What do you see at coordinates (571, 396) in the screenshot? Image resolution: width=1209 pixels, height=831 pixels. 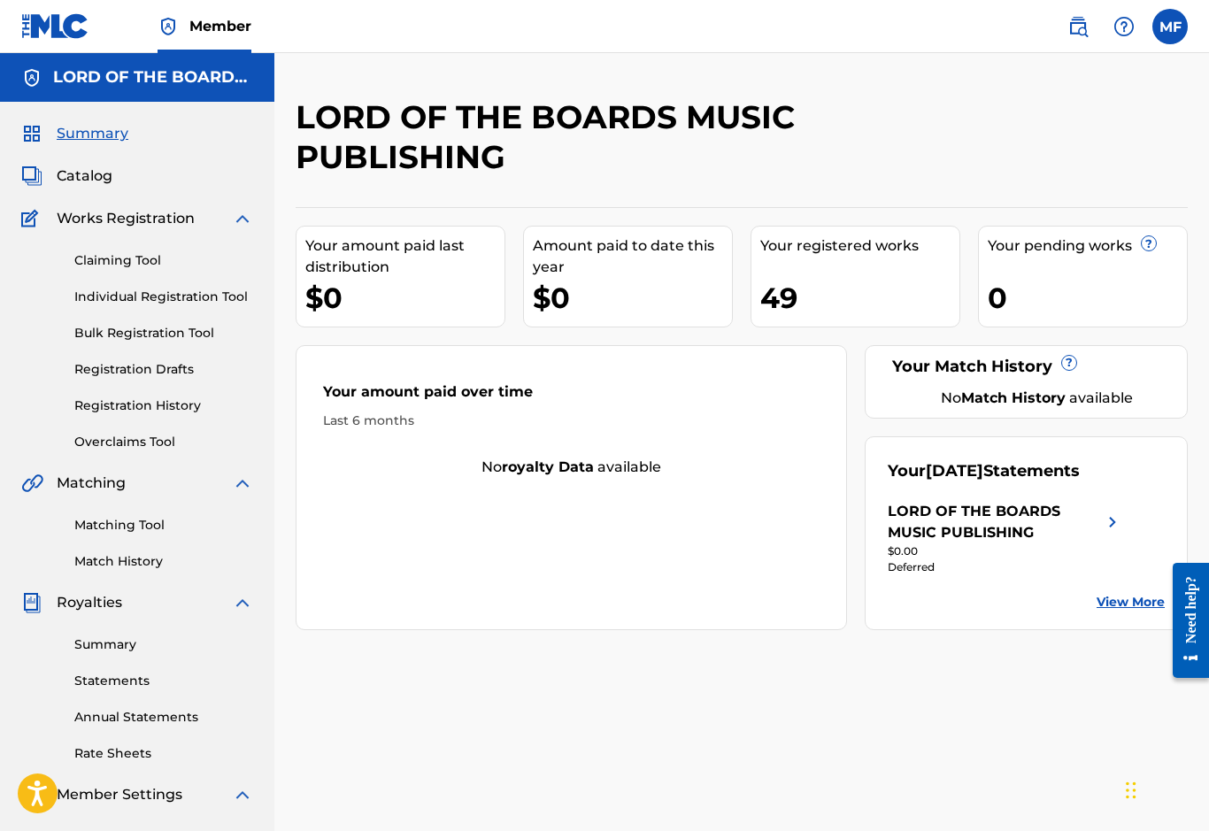 I see `div: Your amount paid over time` at bounding box center [571, 396].